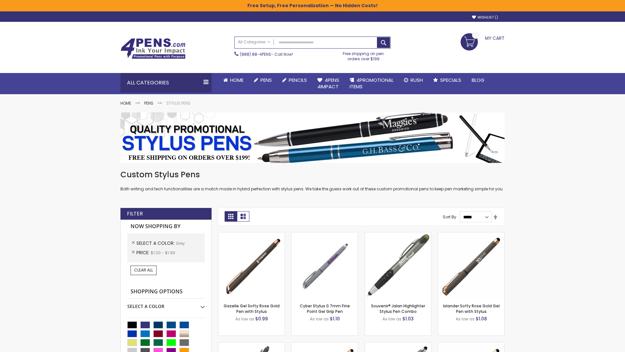 The width and height of the screenshot is (625, 352). I want to click on span: Select A Color, so click(156, 243).